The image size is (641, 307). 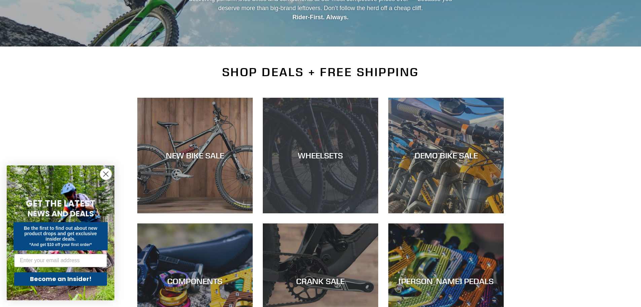 What do you see at coordinates (195, 155) in the screenshot?
I see `a: NEW BIKE SALE` at bounding box center [195, 155].